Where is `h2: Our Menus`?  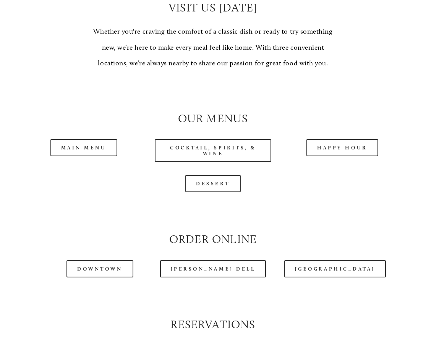
h2: Our Menus is located at coordinates (213, 118).